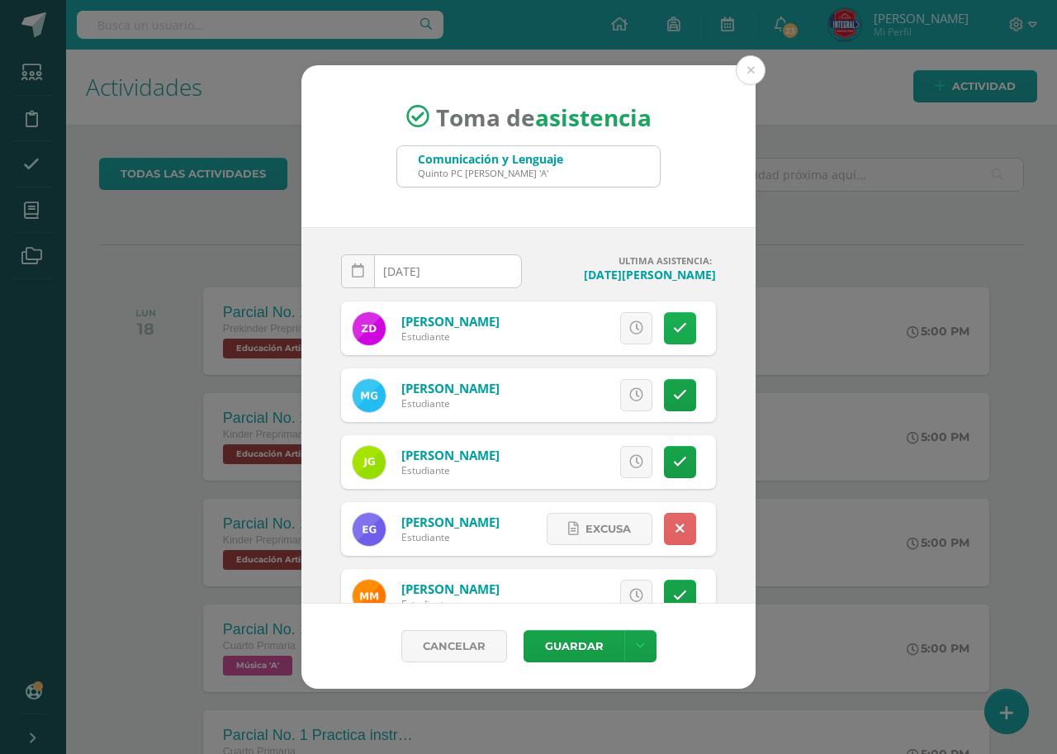 The width and height of the screenshot is (1057, 754). What do you see at coordinates (369, 395) in the screenshot?
I see `img: 6a5333313feb809699be61d076202f7b.png` at bounding box center [369, 395].